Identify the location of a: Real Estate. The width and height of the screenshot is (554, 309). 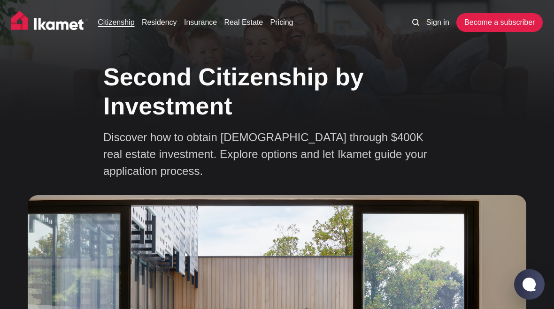
(244, 23).